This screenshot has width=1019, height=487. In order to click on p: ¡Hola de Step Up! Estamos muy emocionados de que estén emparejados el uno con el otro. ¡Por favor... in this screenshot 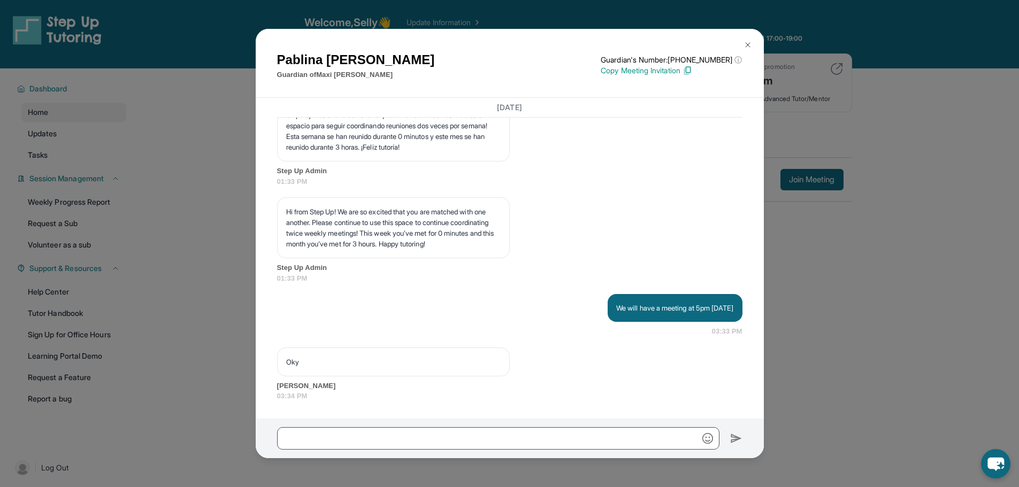, I will do `click(393, 126)`.